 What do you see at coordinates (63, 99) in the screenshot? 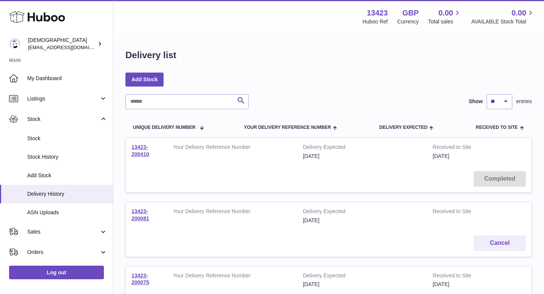
I see `span: Listings` at bounding box center [63, 99].